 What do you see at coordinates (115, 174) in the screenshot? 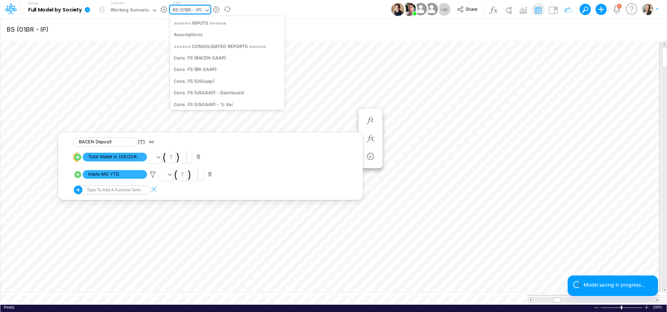
I see `span: Impte MG YTD` at bounding box center [115, 174].